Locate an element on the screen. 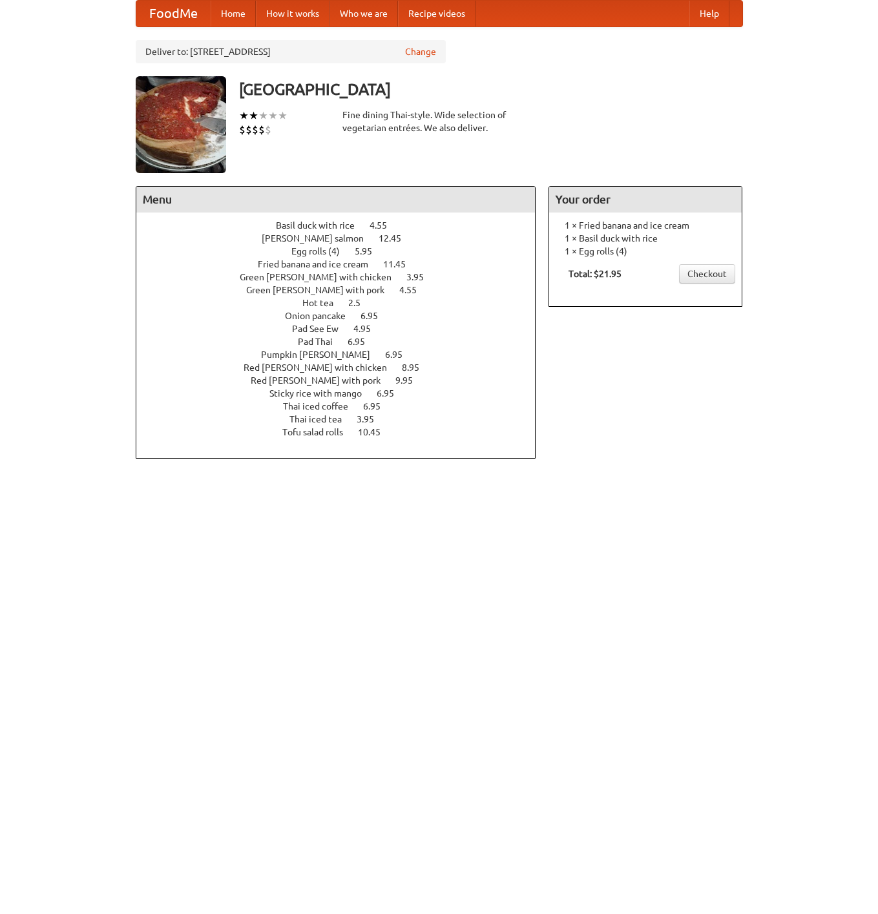 The width and height of the screenshot is (878, 914). span: 9.95 is located at coordinates (410, 380).